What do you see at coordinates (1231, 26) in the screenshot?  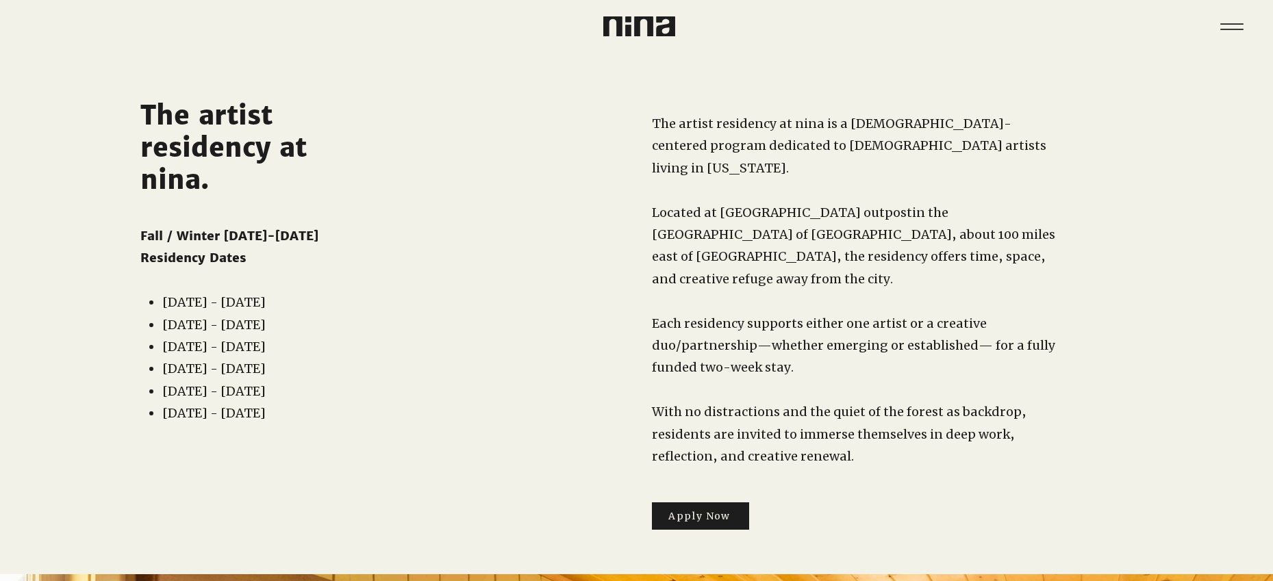 I see `button: Menu` at bounding box center [1231, 26].